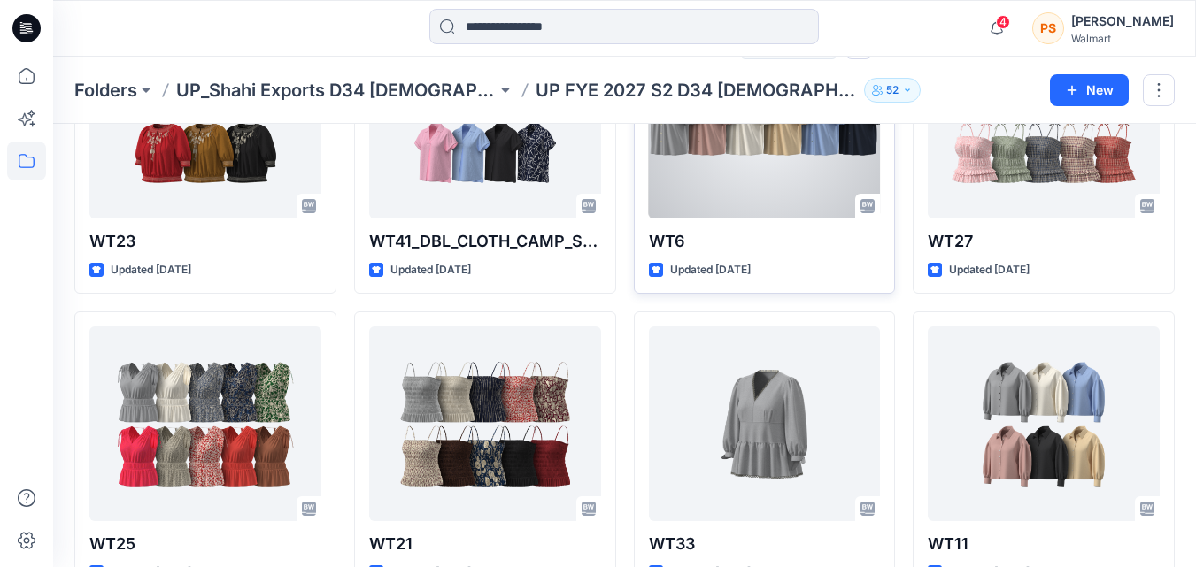 The height and width of the screenshot is (567, 1196). I want to click on a: WT11, so click(1044, 424).